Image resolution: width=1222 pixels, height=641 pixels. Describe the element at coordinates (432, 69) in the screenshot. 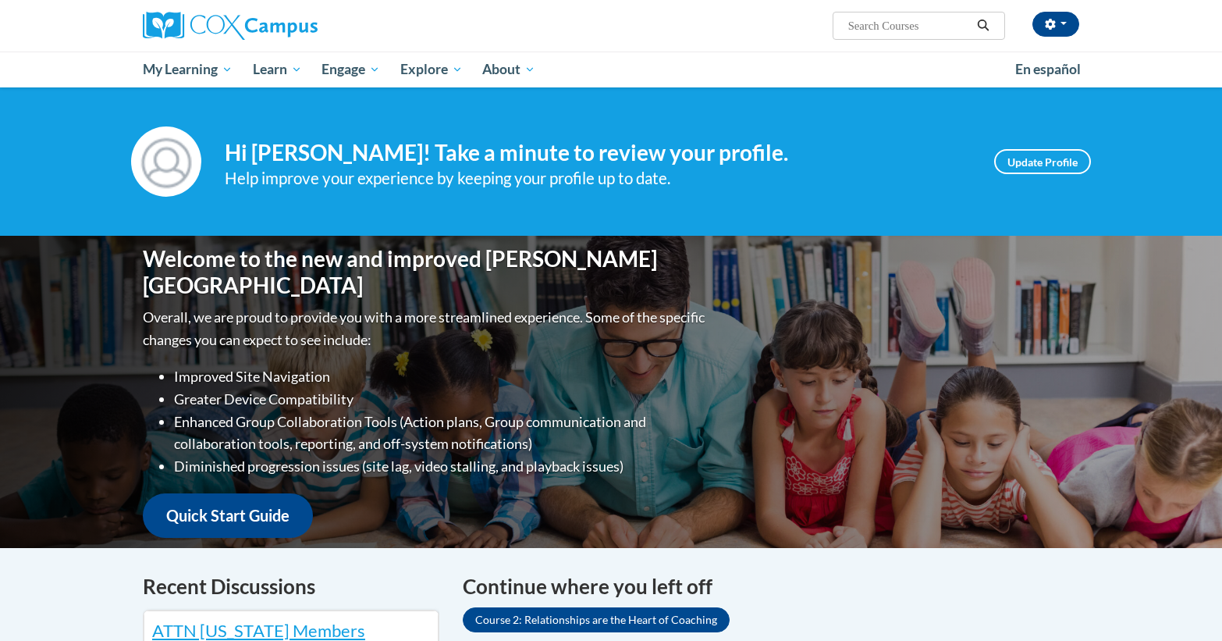

I see `a: Explore` at that location.